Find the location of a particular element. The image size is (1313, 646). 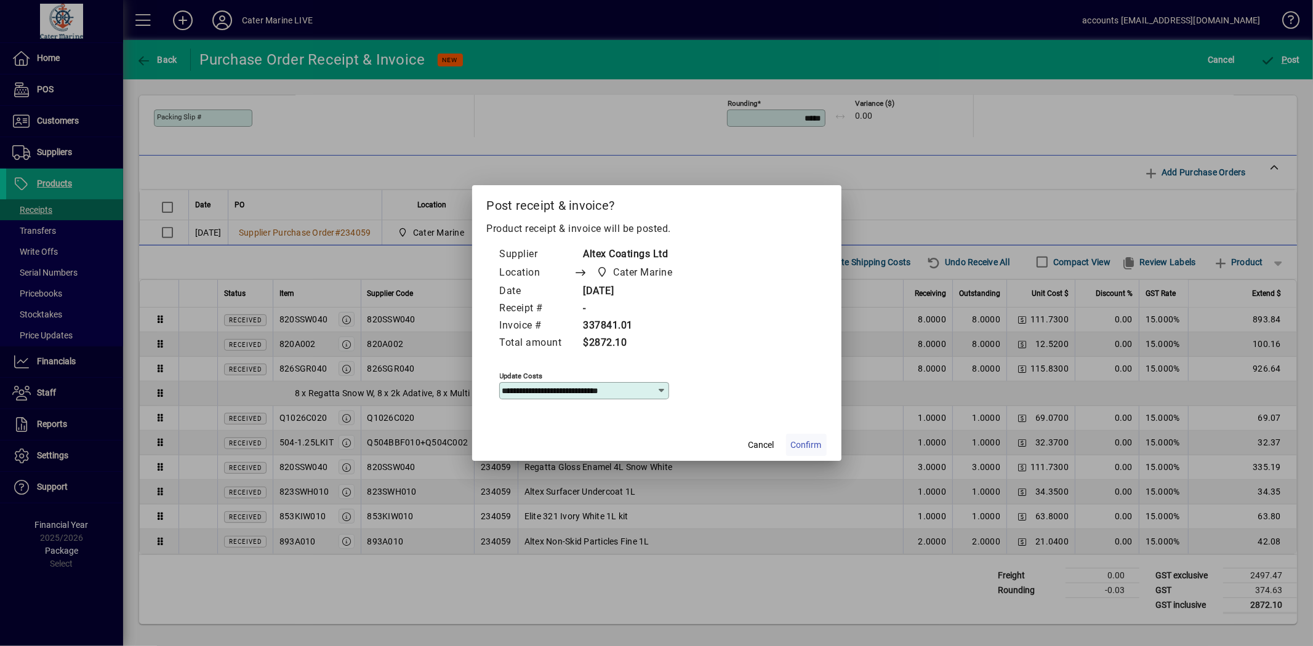

td: Date is located at coordinates (537, 292).